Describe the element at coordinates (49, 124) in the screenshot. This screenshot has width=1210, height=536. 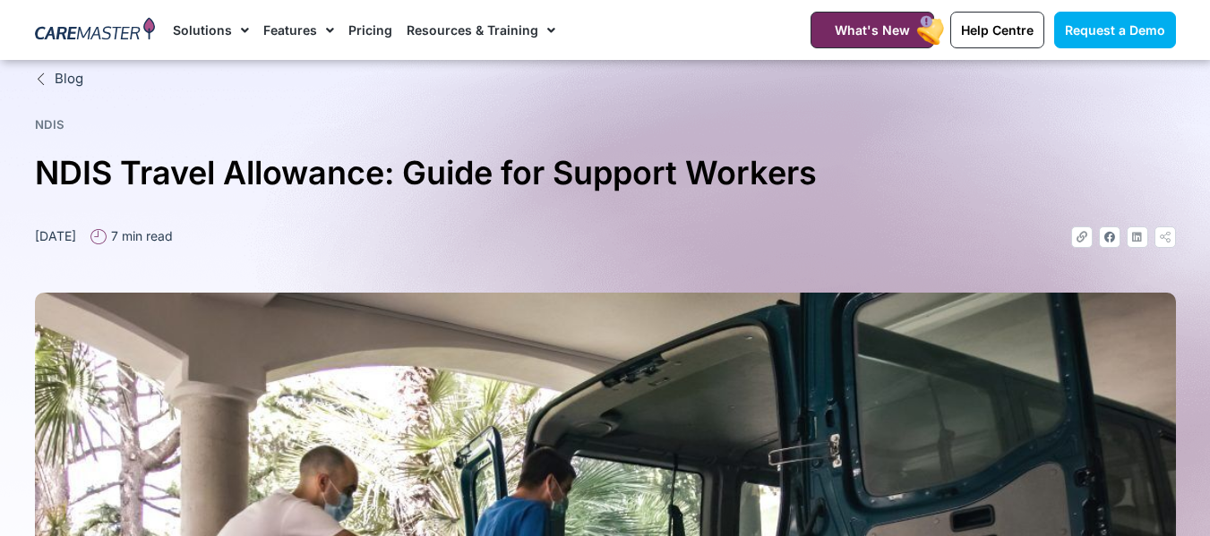
I see `a: NDIS` at that location.